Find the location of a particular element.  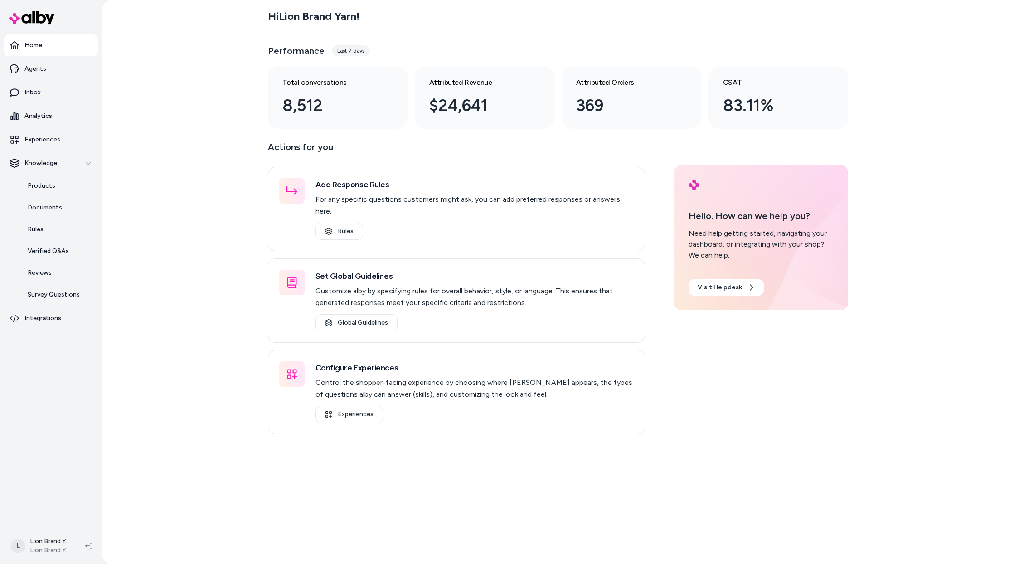

a: Analytics is located at coordinates (51, 116).